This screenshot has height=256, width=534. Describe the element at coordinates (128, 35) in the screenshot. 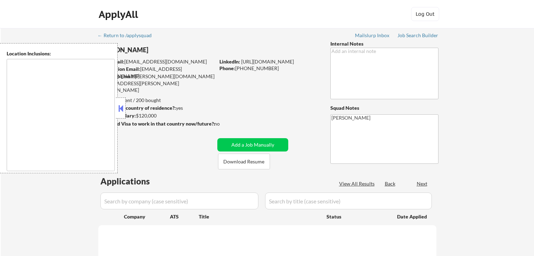

I see `div: ← Return to /applysquad` at that location.